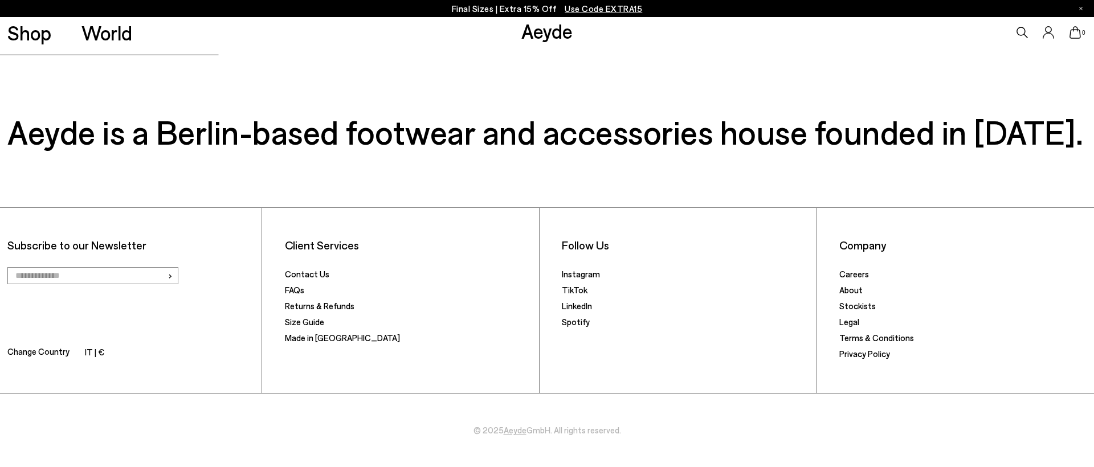 Image resolution: width=1094 pixels, height=467 pixels. I want to click on a: Stockists, so click(858, 306).